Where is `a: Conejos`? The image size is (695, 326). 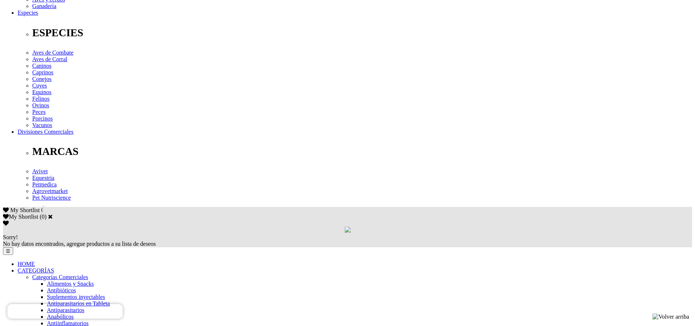
a: Conejos is located at coordinates (42, 79).